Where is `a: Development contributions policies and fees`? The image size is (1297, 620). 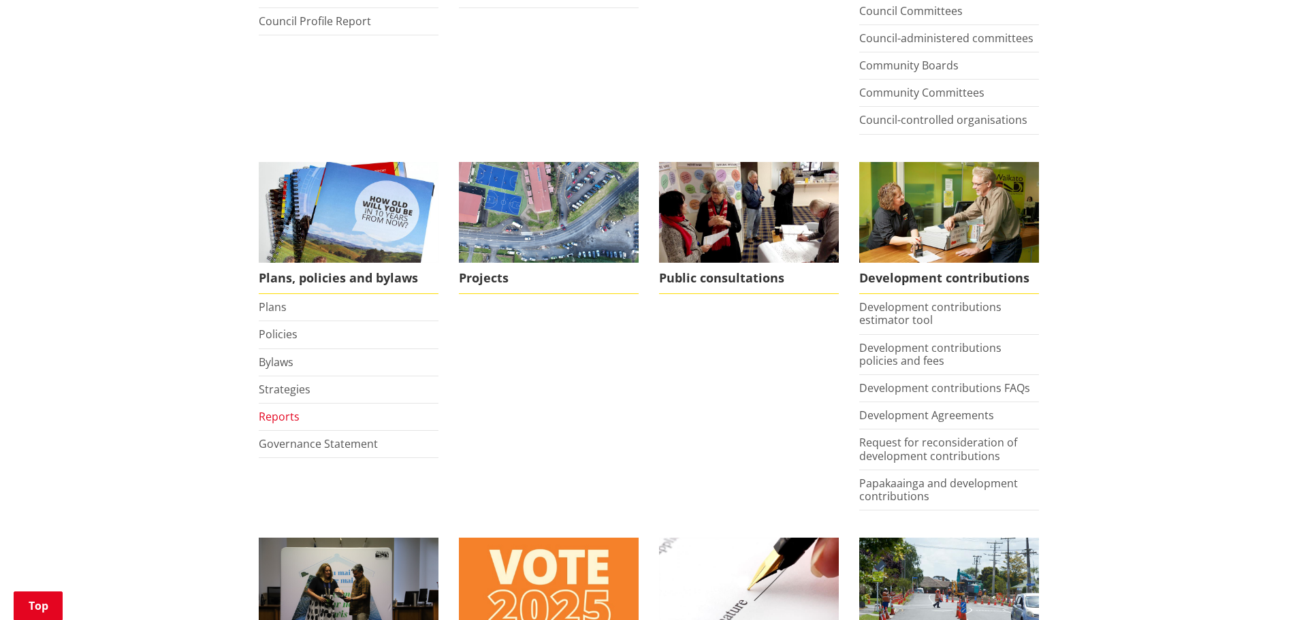
a: Development contributions policies and fees is located at coordinates (930, 354).